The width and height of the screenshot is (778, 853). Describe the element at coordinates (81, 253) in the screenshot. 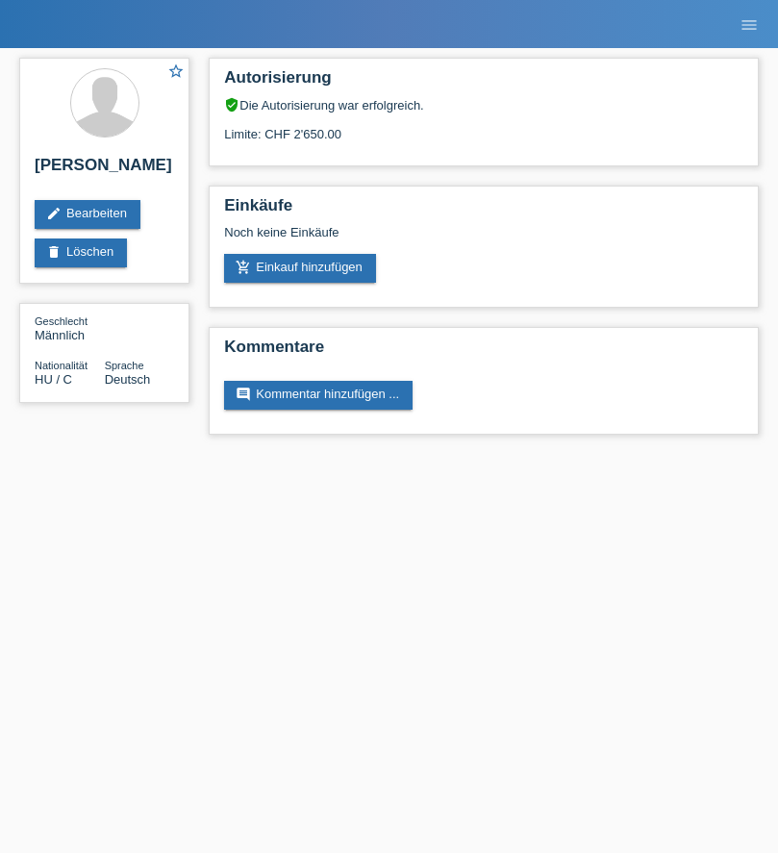

I see `a: deleteLöschen` at that location.